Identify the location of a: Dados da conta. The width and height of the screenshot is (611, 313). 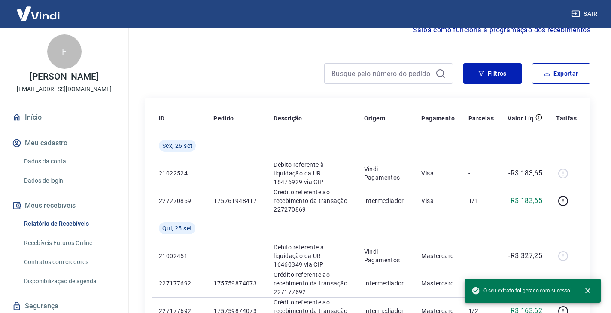
(69, 161).